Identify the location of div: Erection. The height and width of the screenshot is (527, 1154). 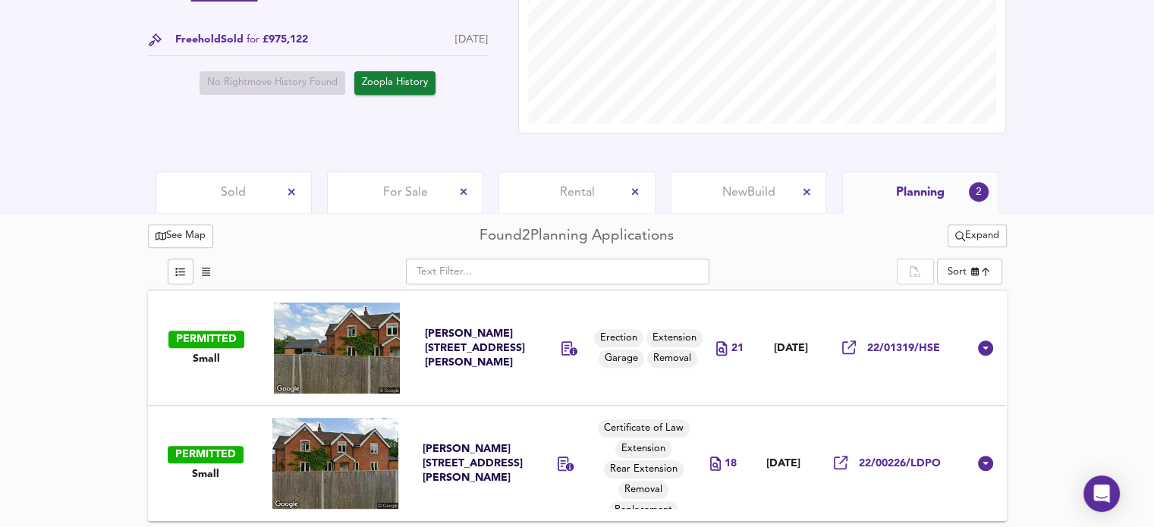
(618, 338).